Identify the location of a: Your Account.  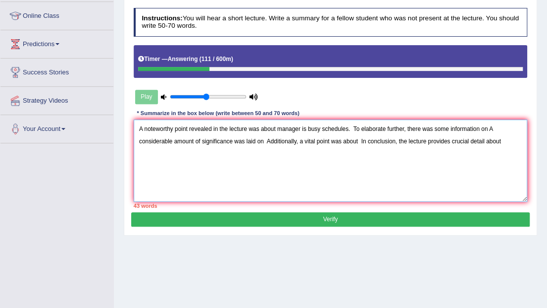
(57, 127).